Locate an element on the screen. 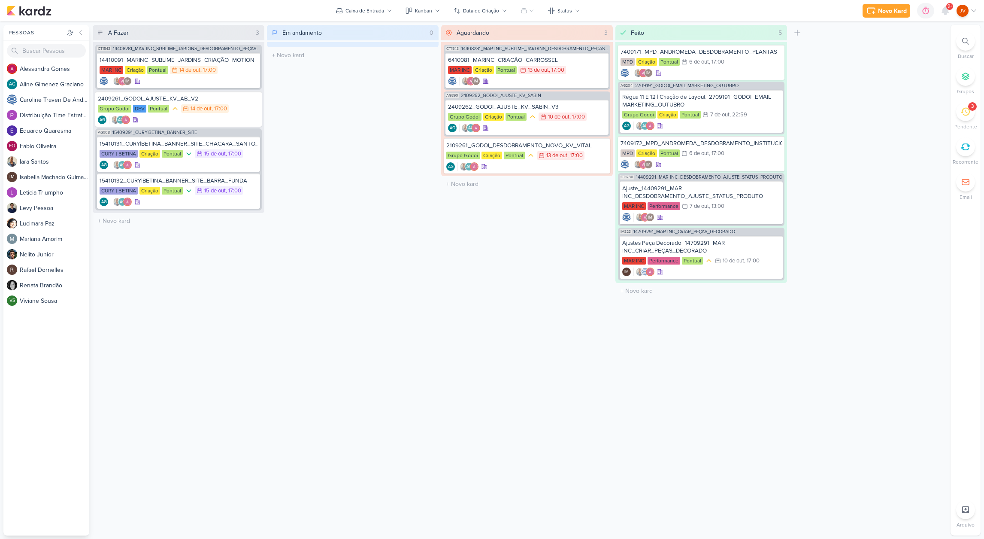 The height and width of the screenshot is (539, 984). p: VS is located at coordinates (12, 300).